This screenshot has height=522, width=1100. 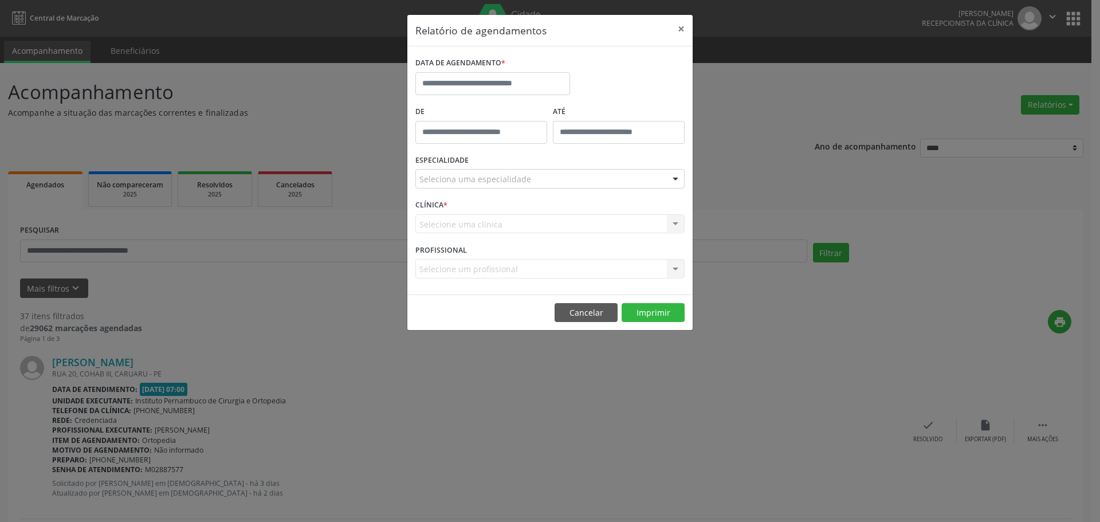 What do you see at coordinates (619, 112) in the screenshot?
I see `label: ATÉ` at bounding box center [619, 112].